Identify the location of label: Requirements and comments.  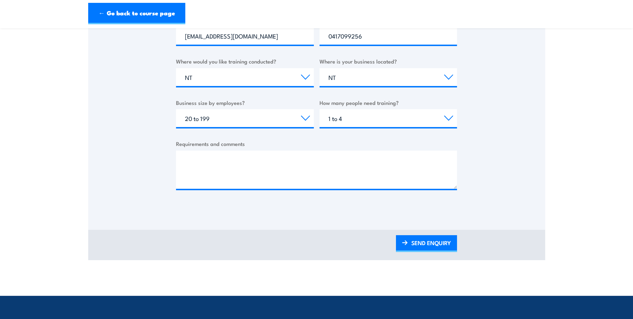
(317, 144).